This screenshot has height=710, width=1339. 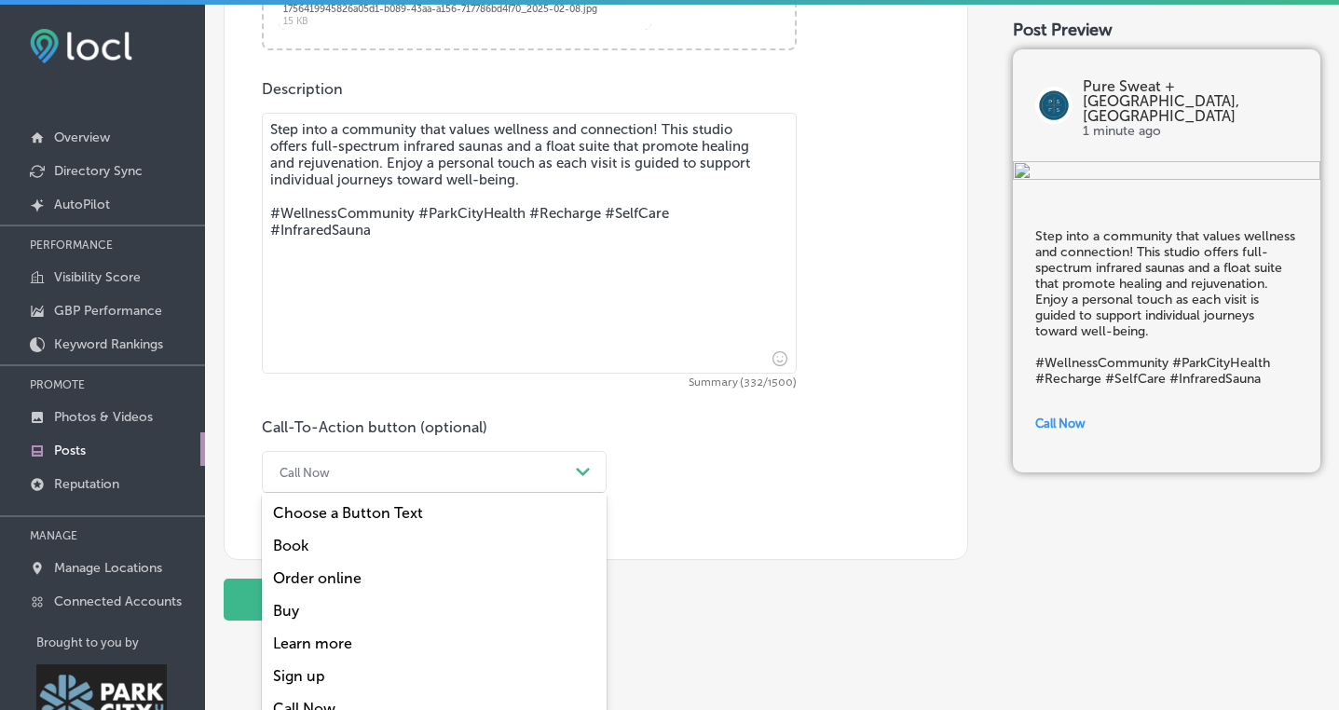 I want to click on p: Directory Sync, so click(x=98, y=171).